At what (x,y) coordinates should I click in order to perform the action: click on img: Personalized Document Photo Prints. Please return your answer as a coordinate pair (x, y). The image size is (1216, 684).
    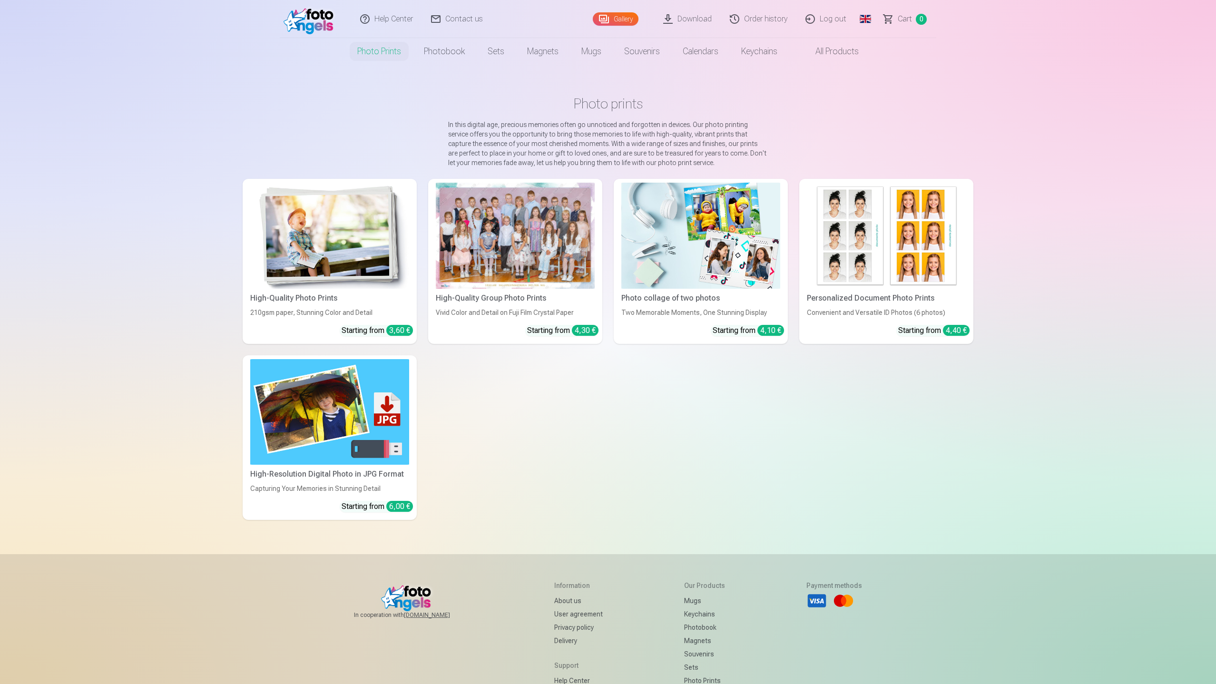
    Looking at the image, I should click on (886, 235).